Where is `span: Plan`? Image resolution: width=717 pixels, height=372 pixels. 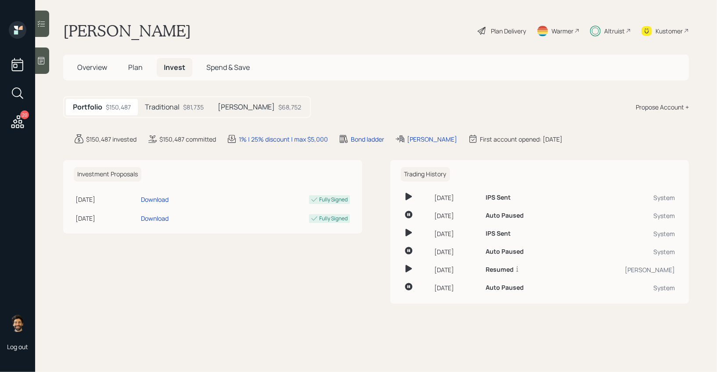
span: Plan is located at coordinates (135, 67).